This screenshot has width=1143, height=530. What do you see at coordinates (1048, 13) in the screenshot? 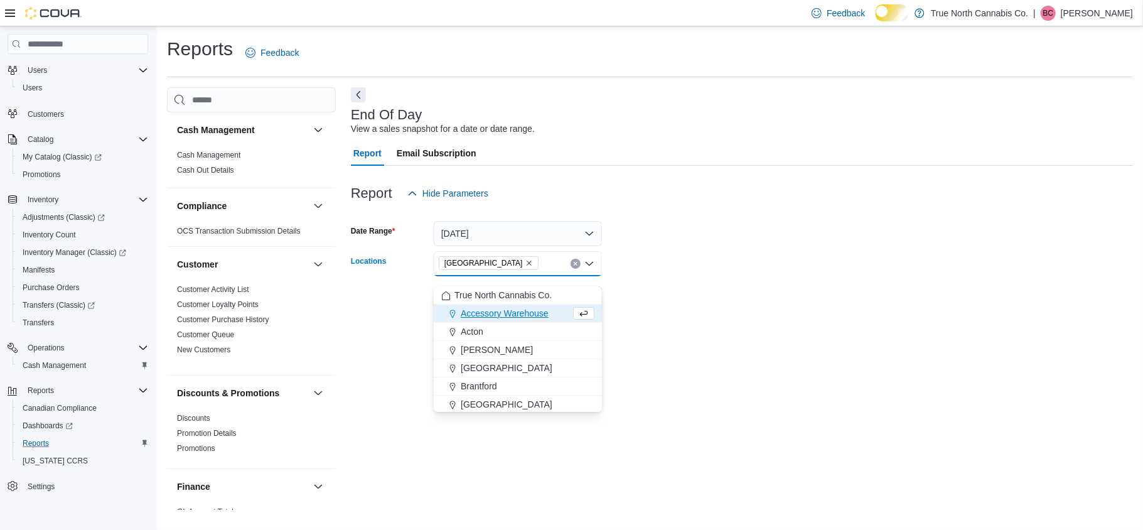
I see `span: BC` at bounding box center [1048, 13].